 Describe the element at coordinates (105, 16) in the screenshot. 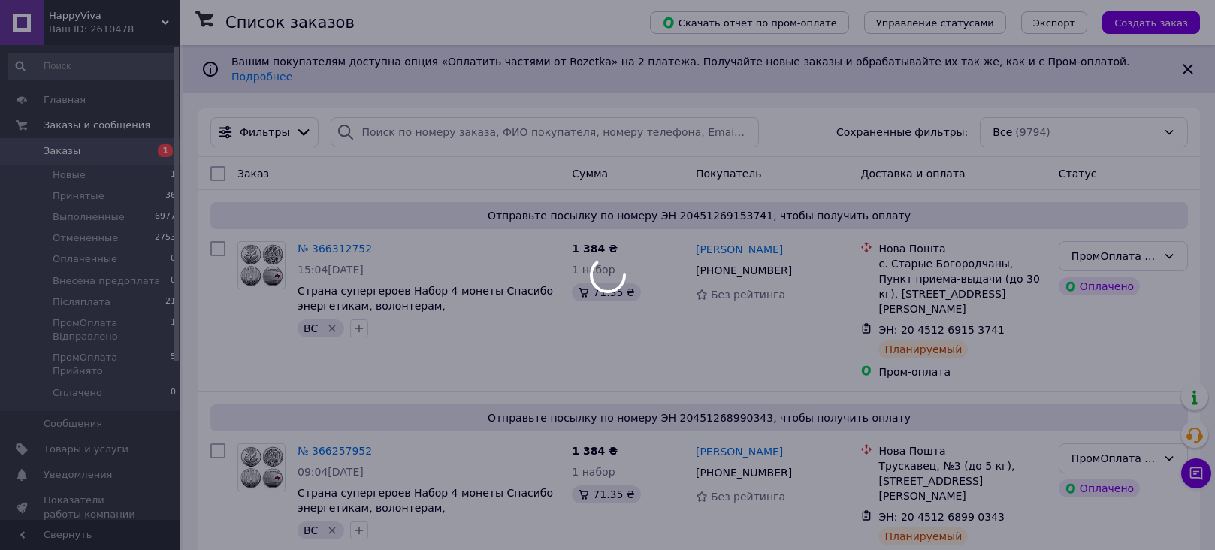

I see `span: HappyViva` at that location.